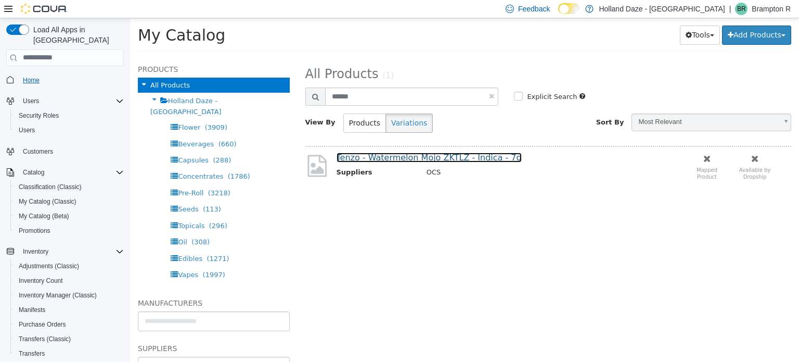  I want to click on button: Purchase Orders, so click(69, 324).